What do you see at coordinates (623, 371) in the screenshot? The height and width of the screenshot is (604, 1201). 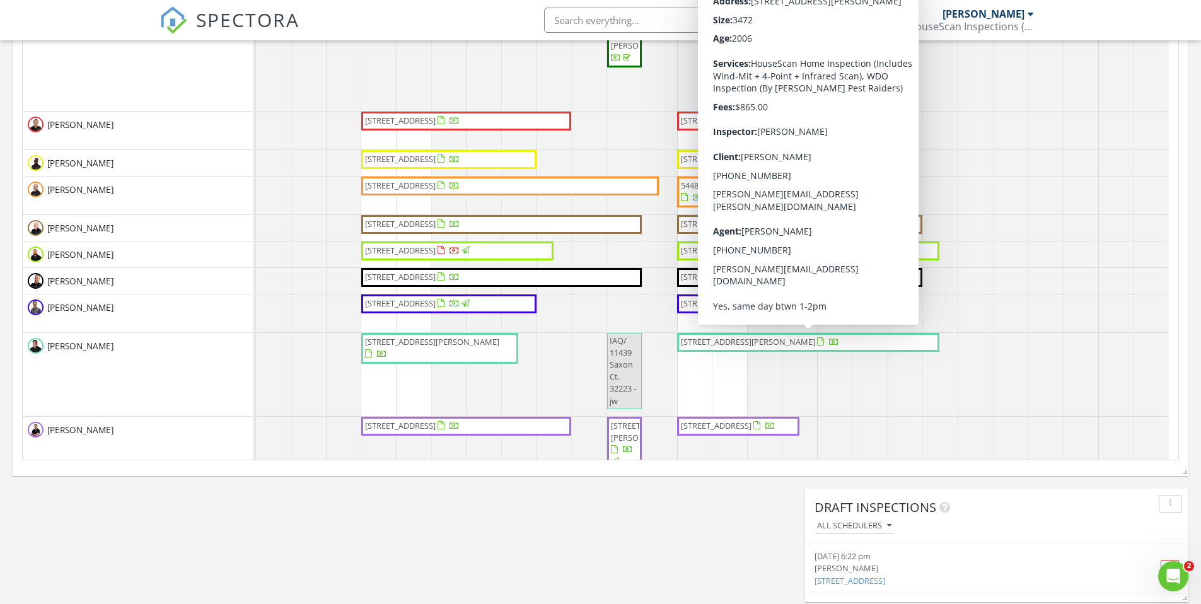 I see `span: IAQ/ 11439 Saxon Ct. 32223 -jw` at bounding box center [623, 371].